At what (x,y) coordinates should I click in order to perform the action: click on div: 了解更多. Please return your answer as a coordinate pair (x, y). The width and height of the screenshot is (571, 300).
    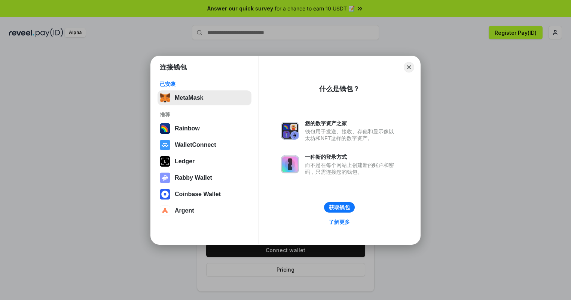
    Looking at the image, I should click on (339, 222).